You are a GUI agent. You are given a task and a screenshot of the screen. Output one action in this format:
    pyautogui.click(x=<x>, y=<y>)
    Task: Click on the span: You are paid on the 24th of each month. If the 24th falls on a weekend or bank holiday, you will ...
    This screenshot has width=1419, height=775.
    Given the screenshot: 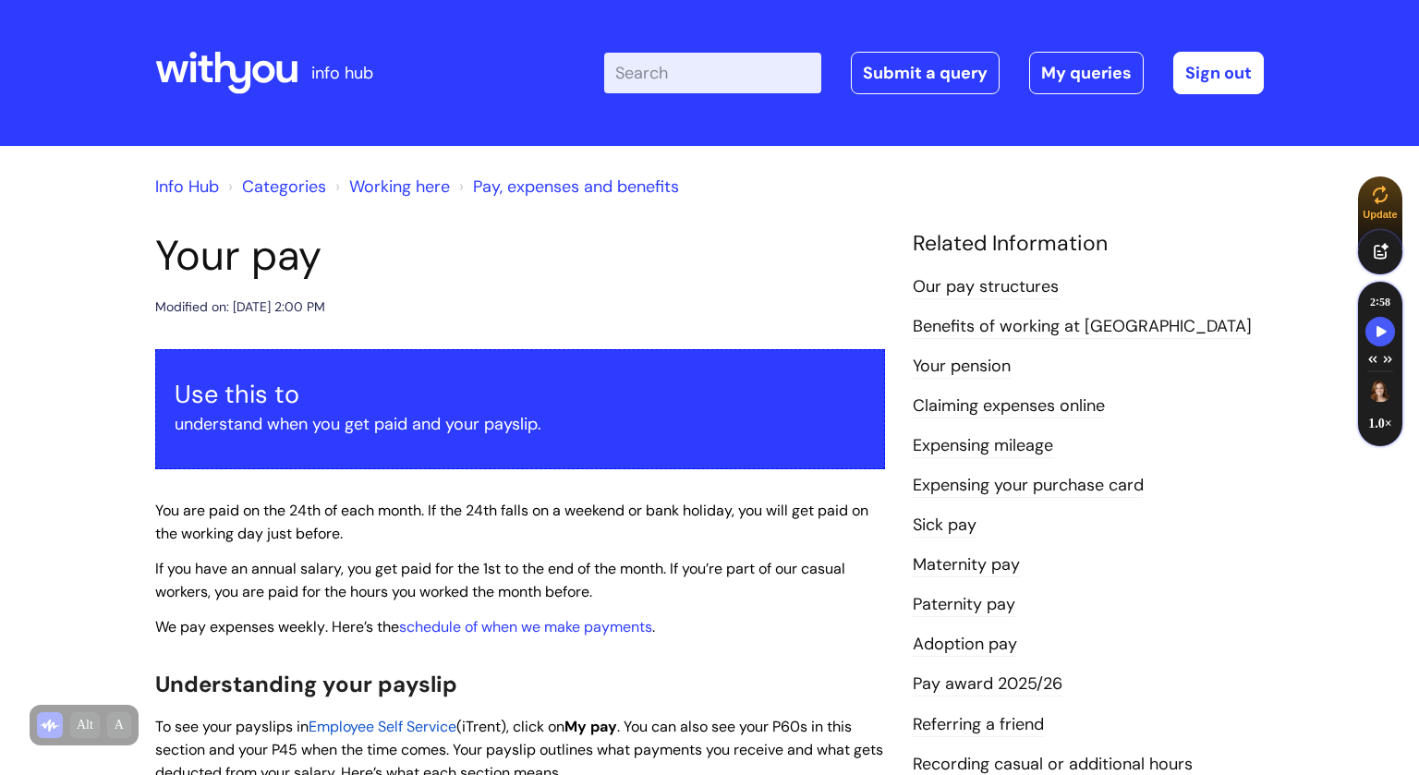 What is the action you would take?
    pyautogui.click(x=512, y=522)
    